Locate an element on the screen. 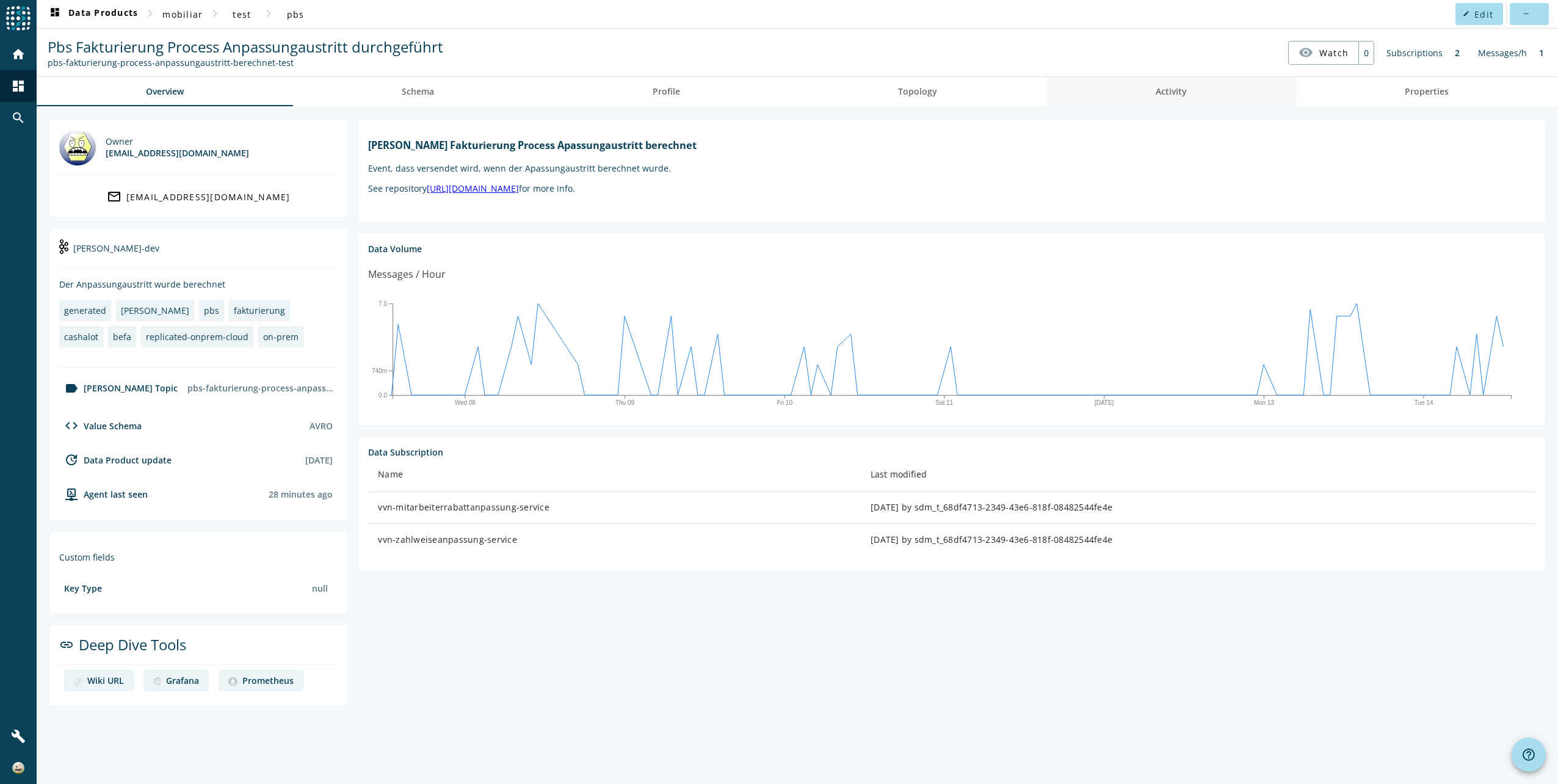 The height and width of the screenshot is (784, 1558). th: Last modified is located at coordinates (1198, 475).